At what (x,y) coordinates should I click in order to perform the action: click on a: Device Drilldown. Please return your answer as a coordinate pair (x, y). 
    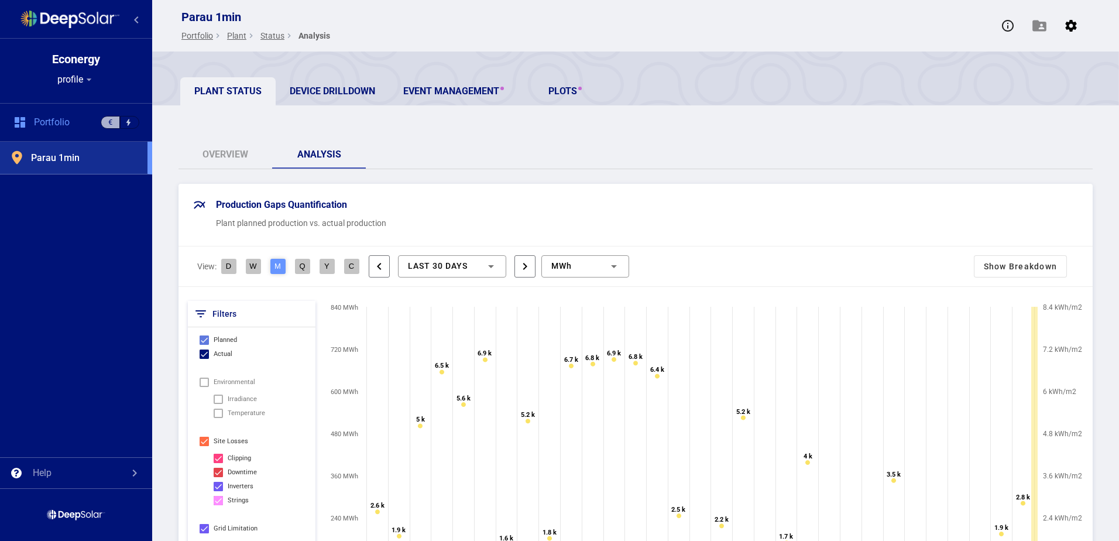
    Looking at the image, I should click on (332, 91).